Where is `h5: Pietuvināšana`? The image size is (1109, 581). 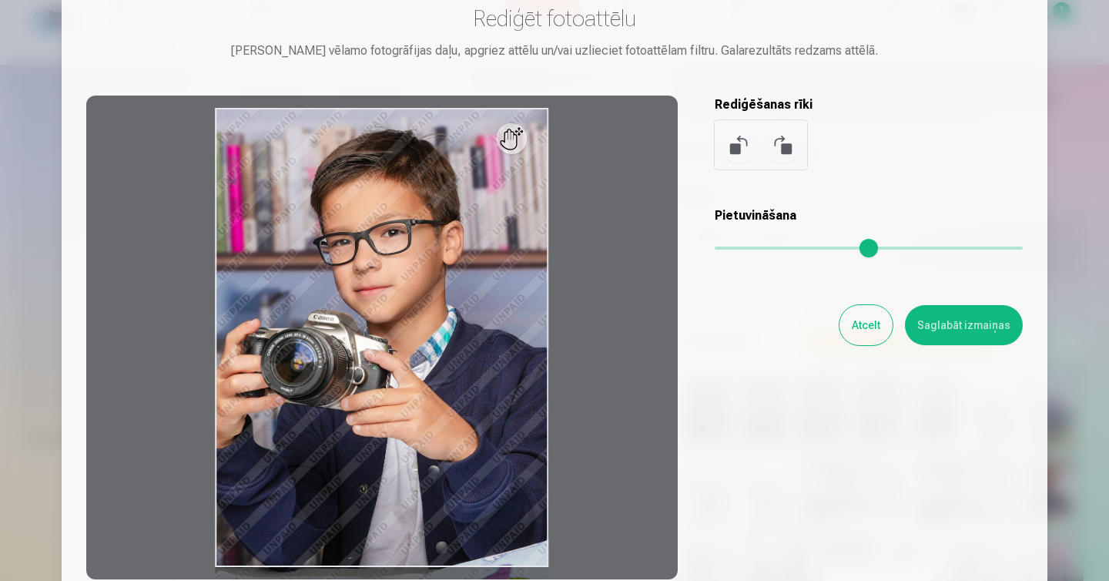
h5: Pietuvināšana is located at coordinates (869, 216).